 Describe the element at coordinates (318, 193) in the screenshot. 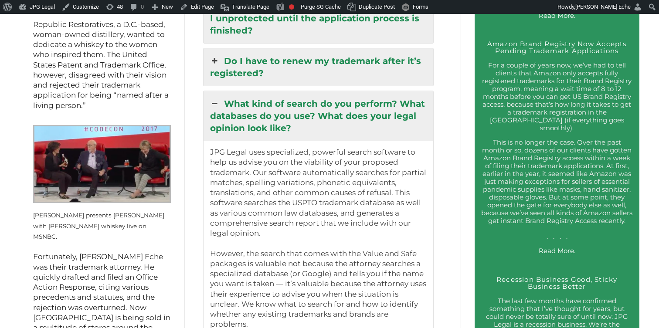

I see `p: JPG Legal uses specialized, powerful search software to help us advise you on the viability of yo...` at that location.